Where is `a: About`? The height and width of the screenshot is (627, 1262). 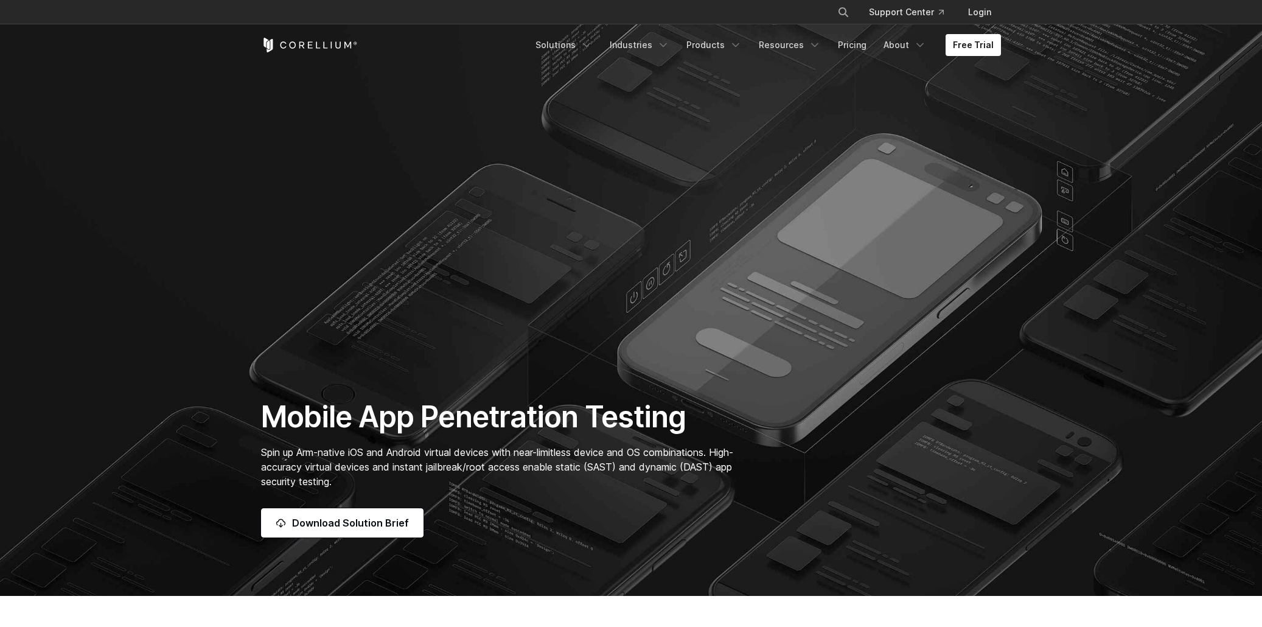
a: About is located at coordinates (905, 45).